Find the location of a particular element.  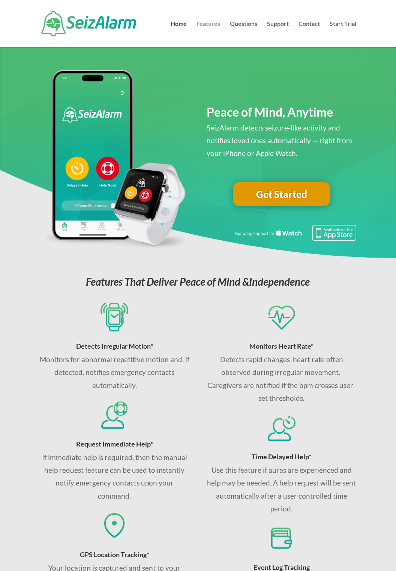

img: Seizure detection available in the Apple App Store. is located at coordinates (295, 233).